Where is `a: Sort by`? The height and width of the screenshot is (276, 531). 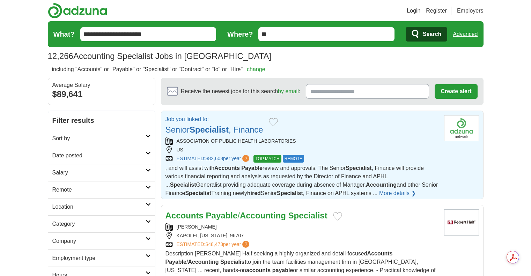
a: Sort by is located at coordinates (102, 138).